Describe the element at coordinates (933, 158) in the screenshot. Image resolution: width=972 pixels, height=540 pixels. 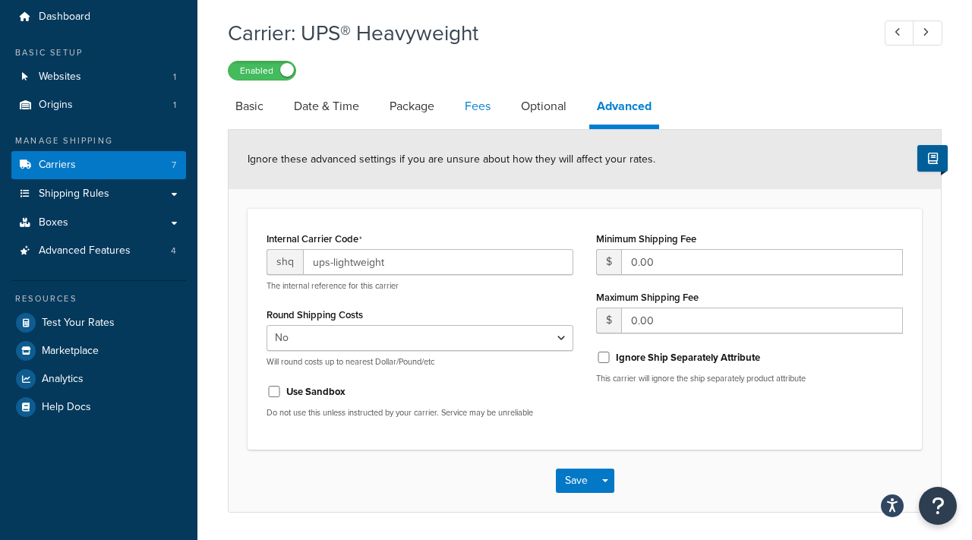
I see `button: Show Help Docs` at that location.